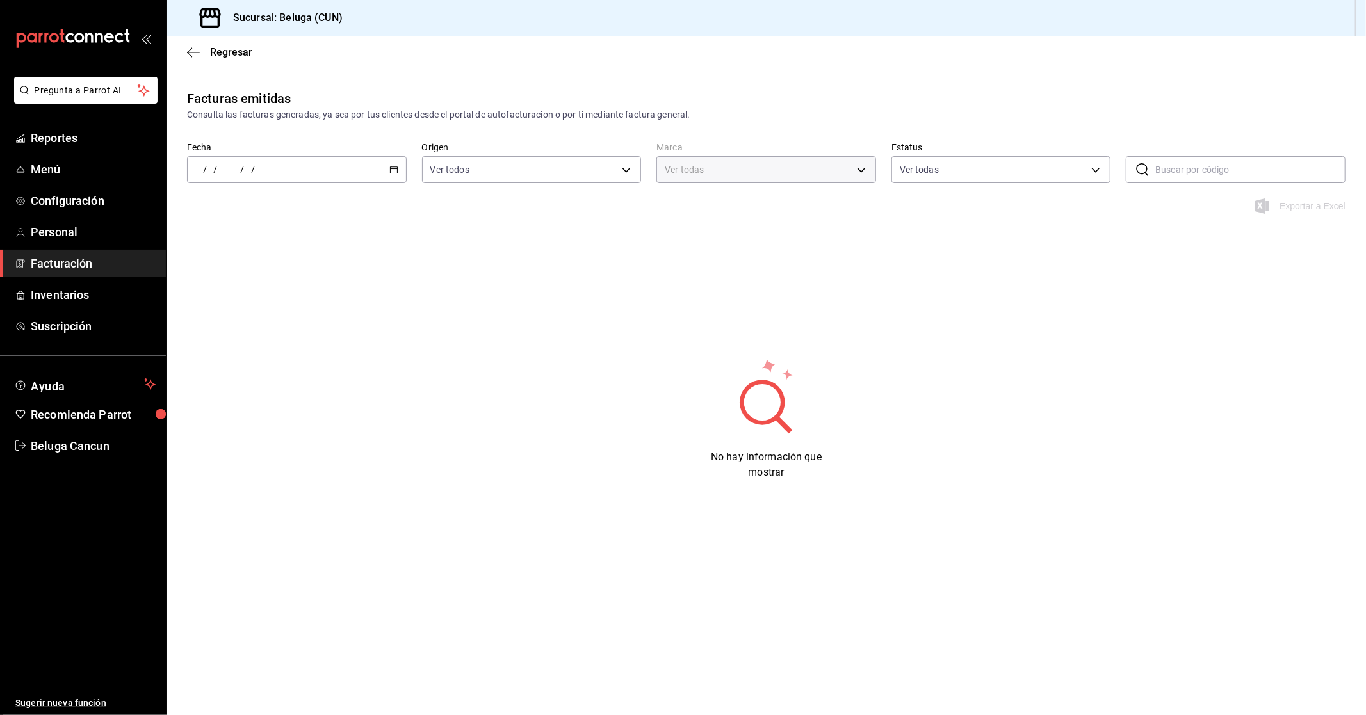 Image resolution: width=1366 pixels, height=715 pixels. I want to click on div: Consulta las facturas generadas, ya sea por tus clientes desde el portal de autofacturacion o por..., so click(766, 115).